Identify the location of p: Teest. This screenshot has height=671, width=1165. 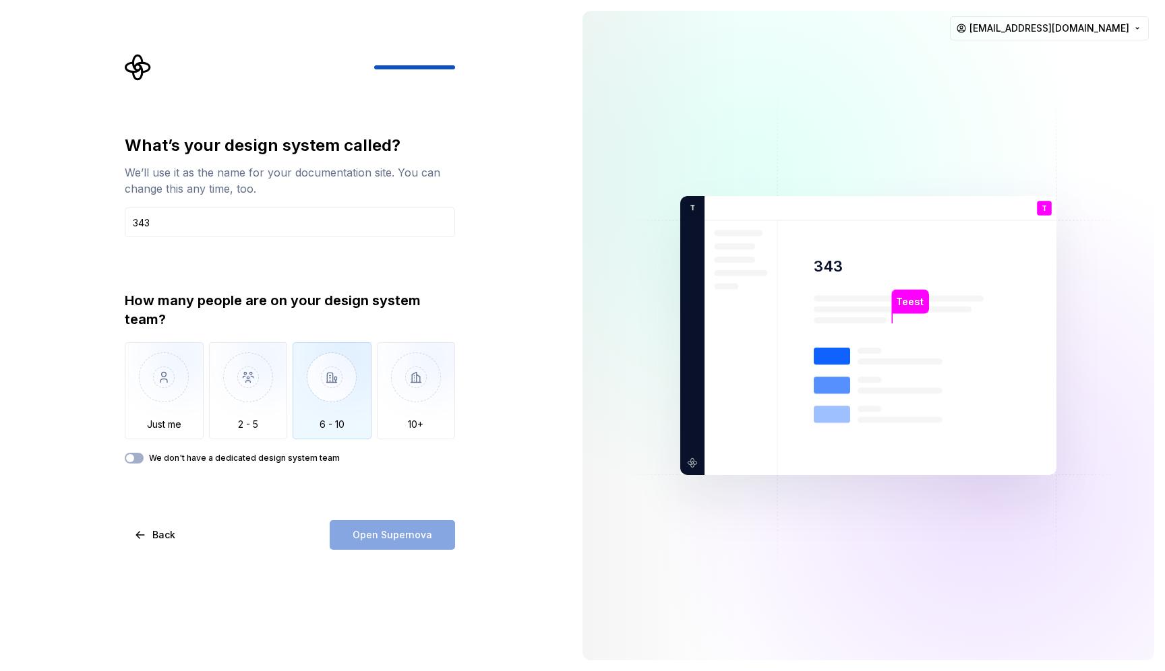
(909, 302).